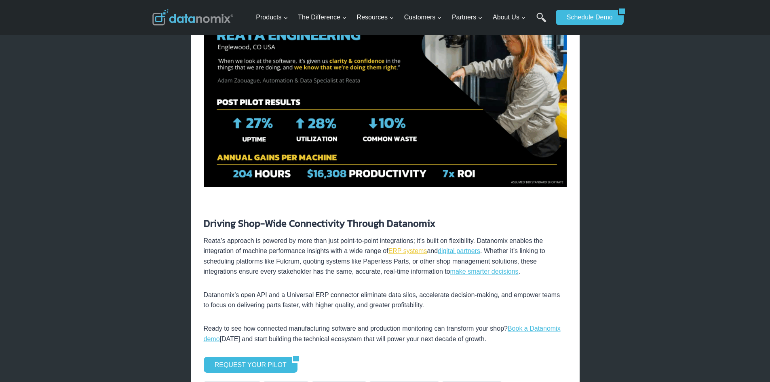  What do you see at coordinates (541, 21) in the screenshot?
I see `a: Search` at bounding box center [541, 21].